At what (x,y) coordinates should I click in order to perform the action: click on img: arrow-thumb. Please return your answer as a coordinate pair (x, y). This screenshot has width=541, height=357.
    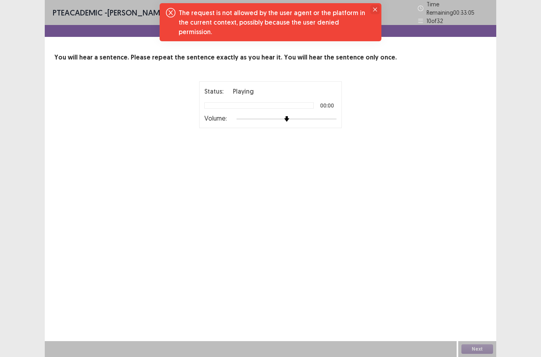
    Looking at the image, I should click on (287, 119).